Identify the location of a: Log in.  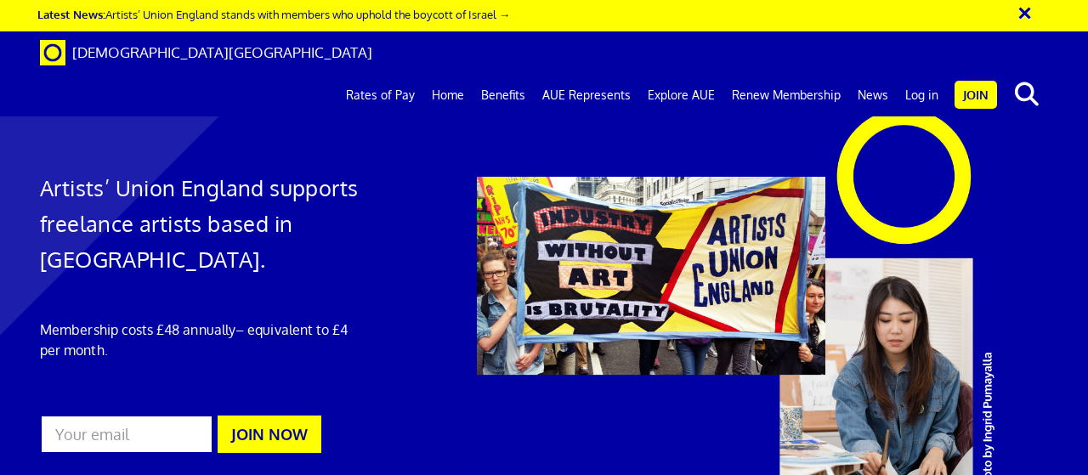
(922, 95).